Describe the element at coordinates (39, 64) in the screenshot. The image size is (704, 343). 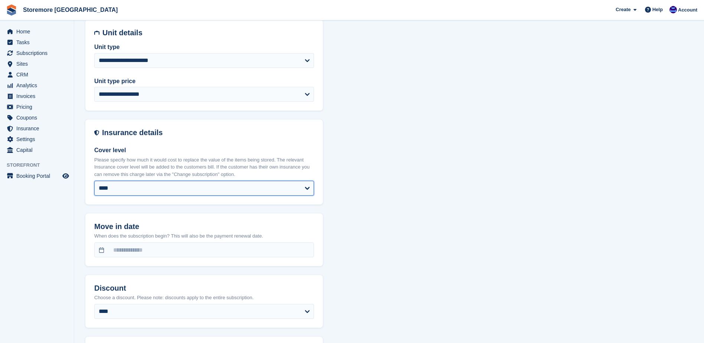
I see `span: Sites` at that location.